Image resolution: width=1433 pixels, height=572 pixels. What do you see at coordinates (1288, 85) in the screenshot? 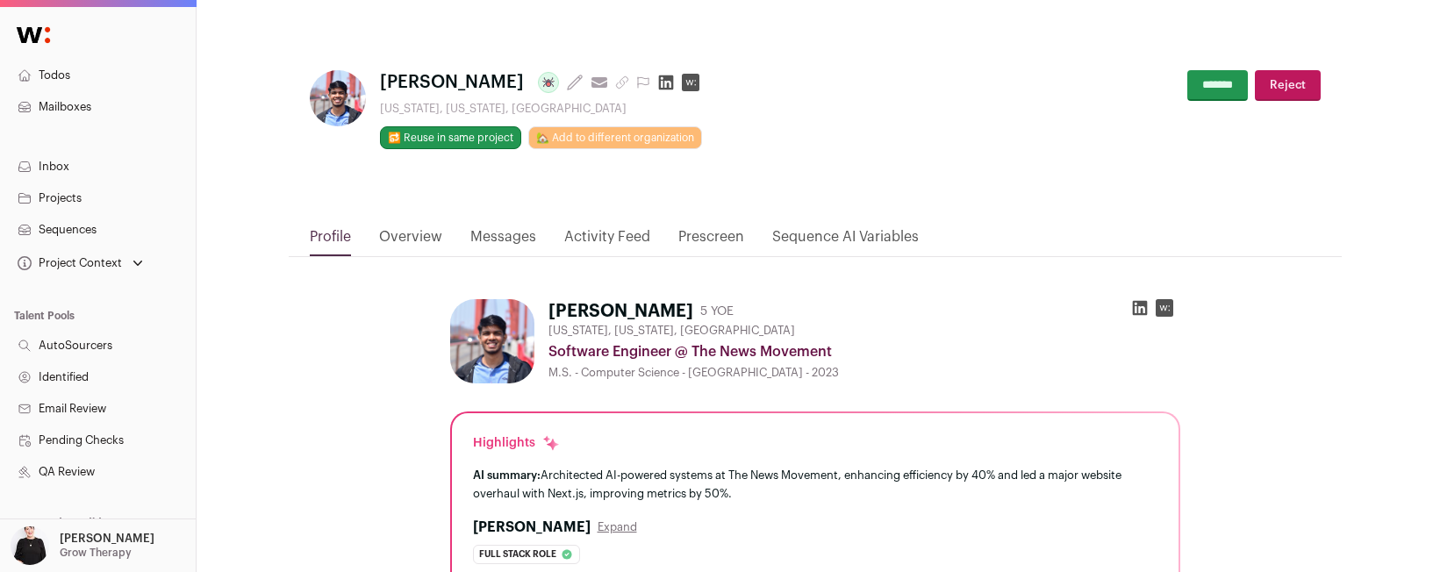
I see `button: Reject` at bounding box center [1288, 85].